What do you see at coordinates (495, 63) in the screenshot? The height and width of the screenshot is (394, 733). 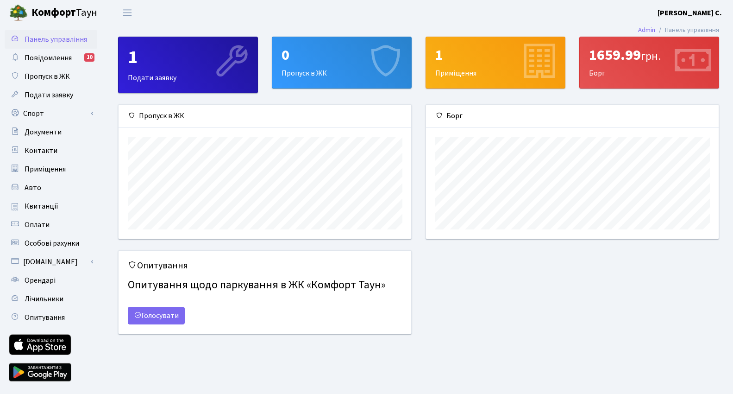 I see `a: 1Приміщення` at bounding box center [495, 63].